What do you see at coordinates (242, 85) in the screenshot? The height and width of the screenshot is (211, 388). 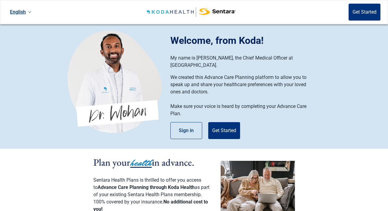 I see `p: We created this Advance Care Planning platform to allow you to speak up and share your healthcare...` at bounding box center [242, 85].